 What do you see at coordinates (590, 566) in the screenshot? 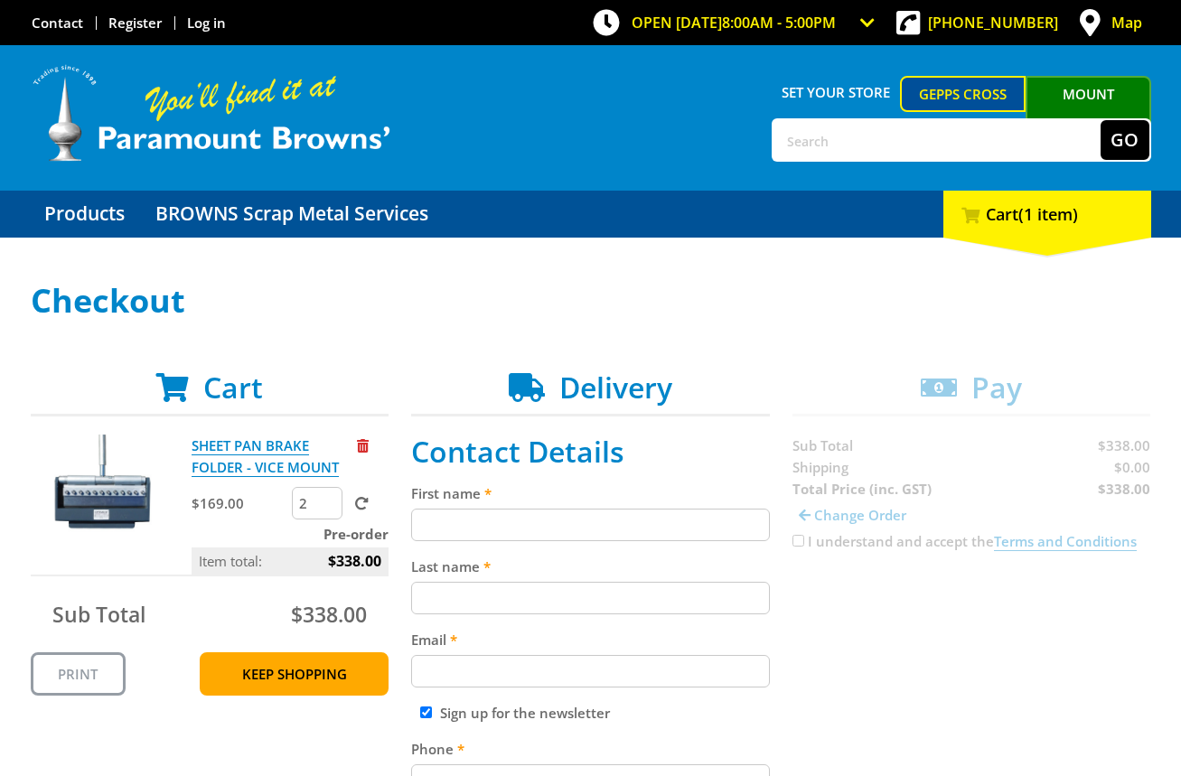
I see `label: Last name` at bounding box center [590, 566].